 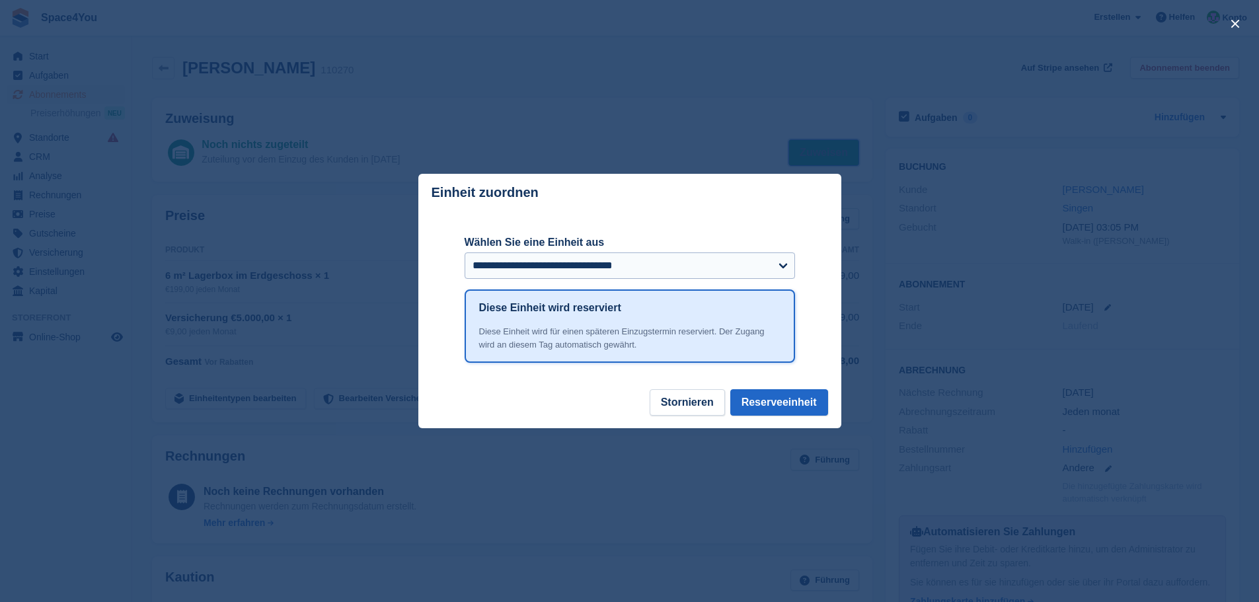 I want to click on button: Stornieren, so click(x=688, y=403).